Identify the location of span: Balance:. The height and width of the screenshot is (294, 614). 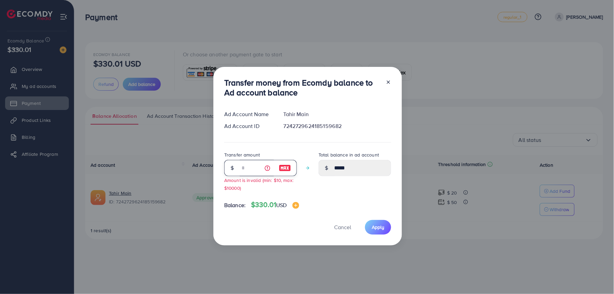
(235, 205).